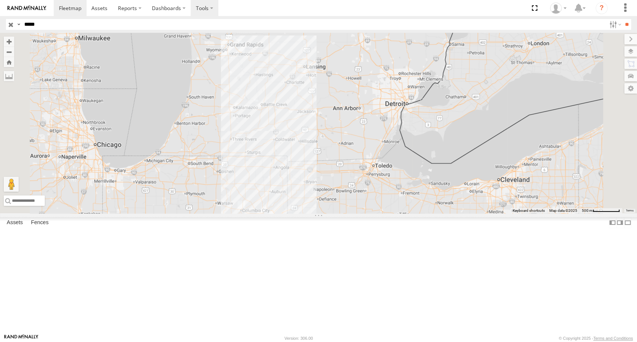 The width and height of the screenshot is (637, 342). I want to click on div: Juan Oropeza, so click(558, 8).